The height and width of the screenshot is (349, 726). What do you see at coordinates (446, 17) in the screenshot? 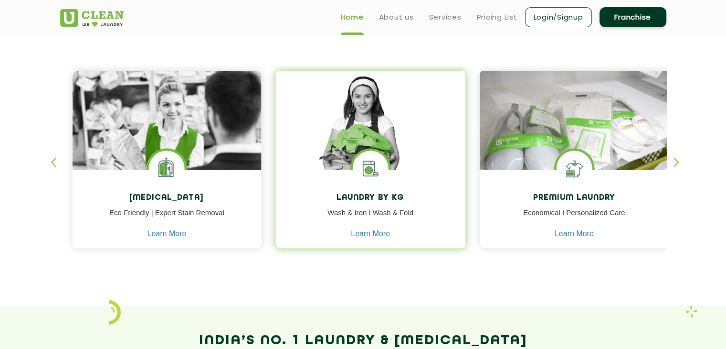
I see `a: Services` at bounding box center [446, 17].